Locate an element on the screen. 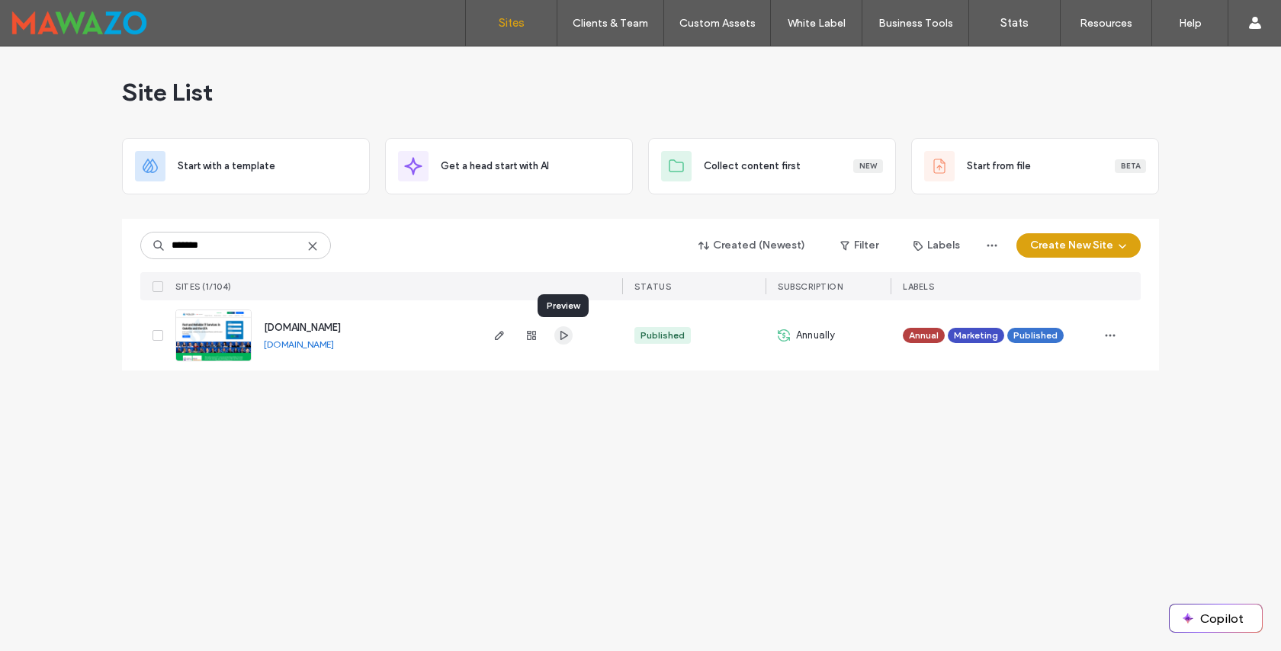 The image size is (1281, 651). button: Filter is located at coordinates (859, 246).